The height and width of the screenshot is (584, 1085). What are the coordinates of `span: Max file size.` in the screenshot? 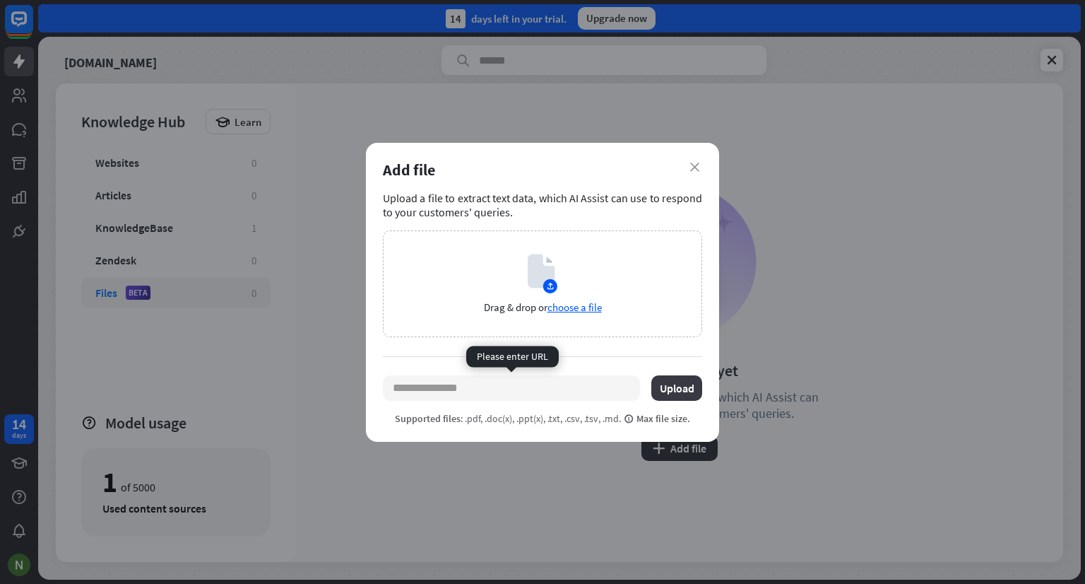 It's located at (657, 418).